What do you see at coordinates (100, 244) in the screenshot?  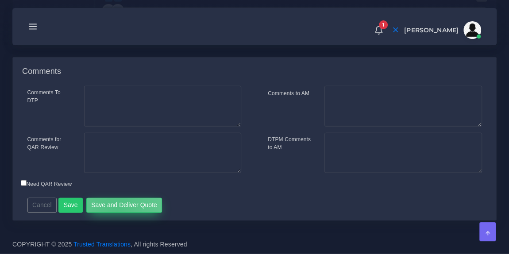 I see `span: COPYRIGHT © 2025` at bounding box center [100, 244].